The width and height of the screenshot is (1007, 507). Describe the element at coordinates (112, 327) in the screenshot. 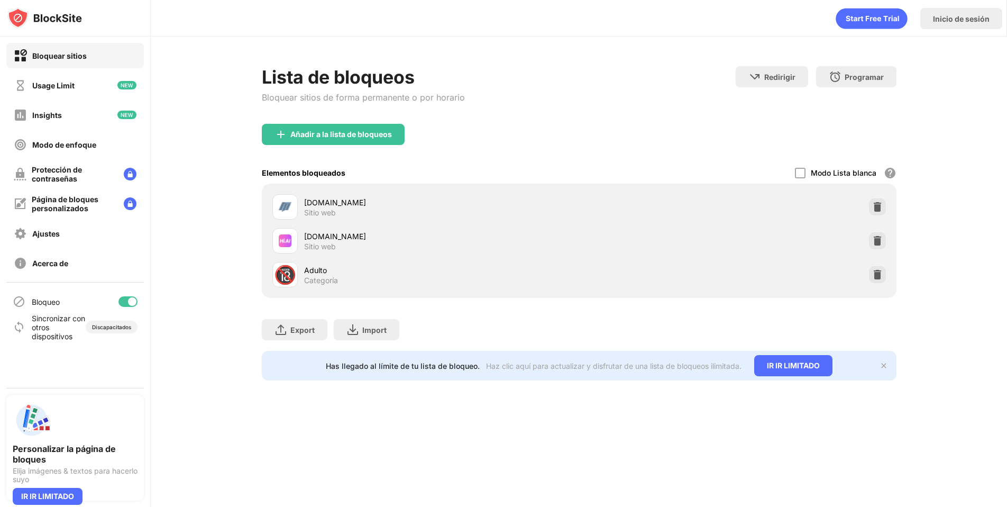

I see `div: Discapacitados` at that location.